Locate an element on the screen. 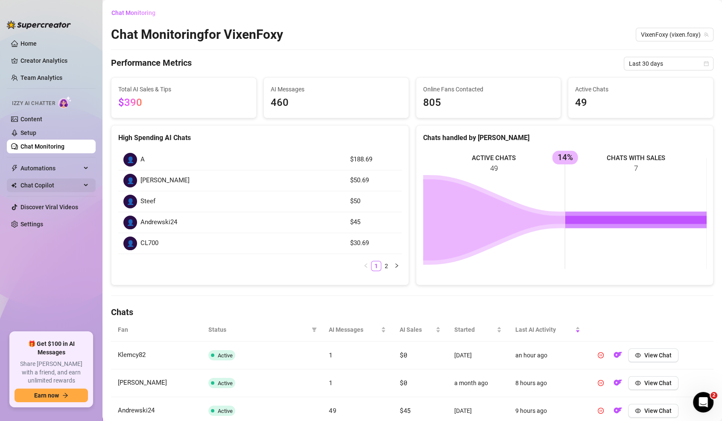  a: Discover Viral Videos is located at coordinates (49, 207).